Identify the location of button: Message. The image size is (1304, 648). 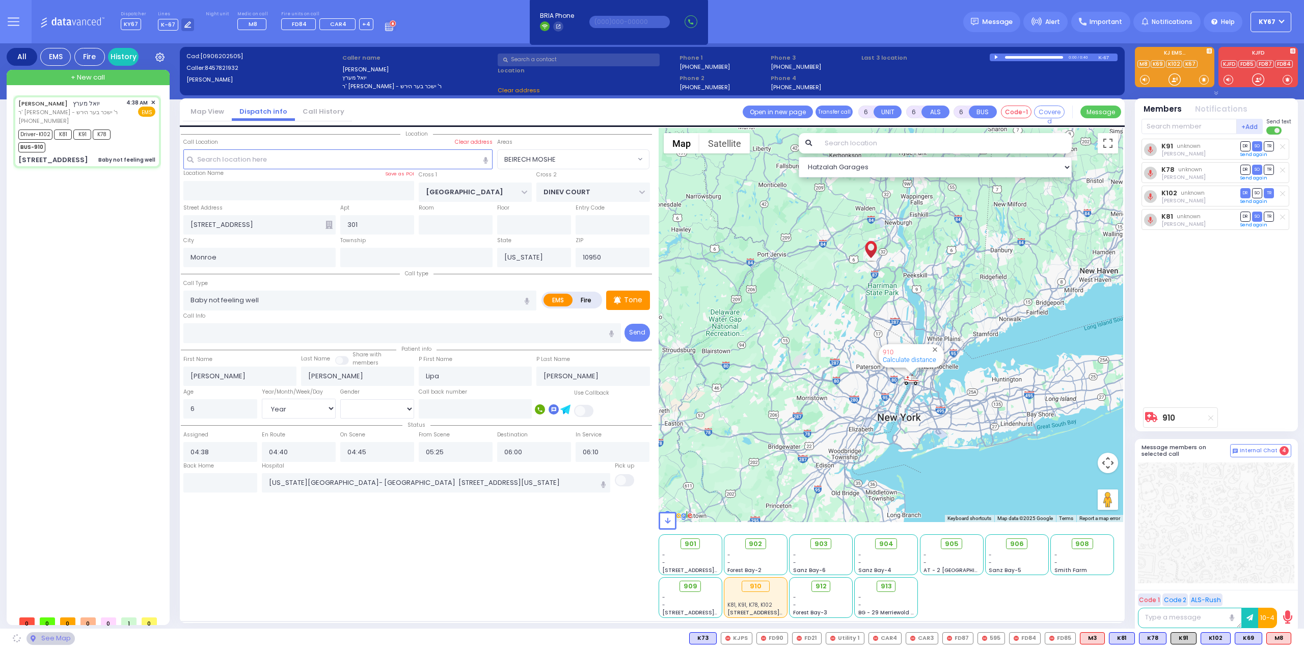
(1101, 112).